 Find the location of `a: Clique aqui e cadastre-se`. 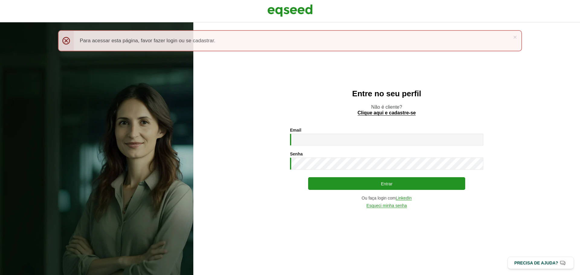

a: Clique aqui e cadastre-se is located at coordinates (387, 113).